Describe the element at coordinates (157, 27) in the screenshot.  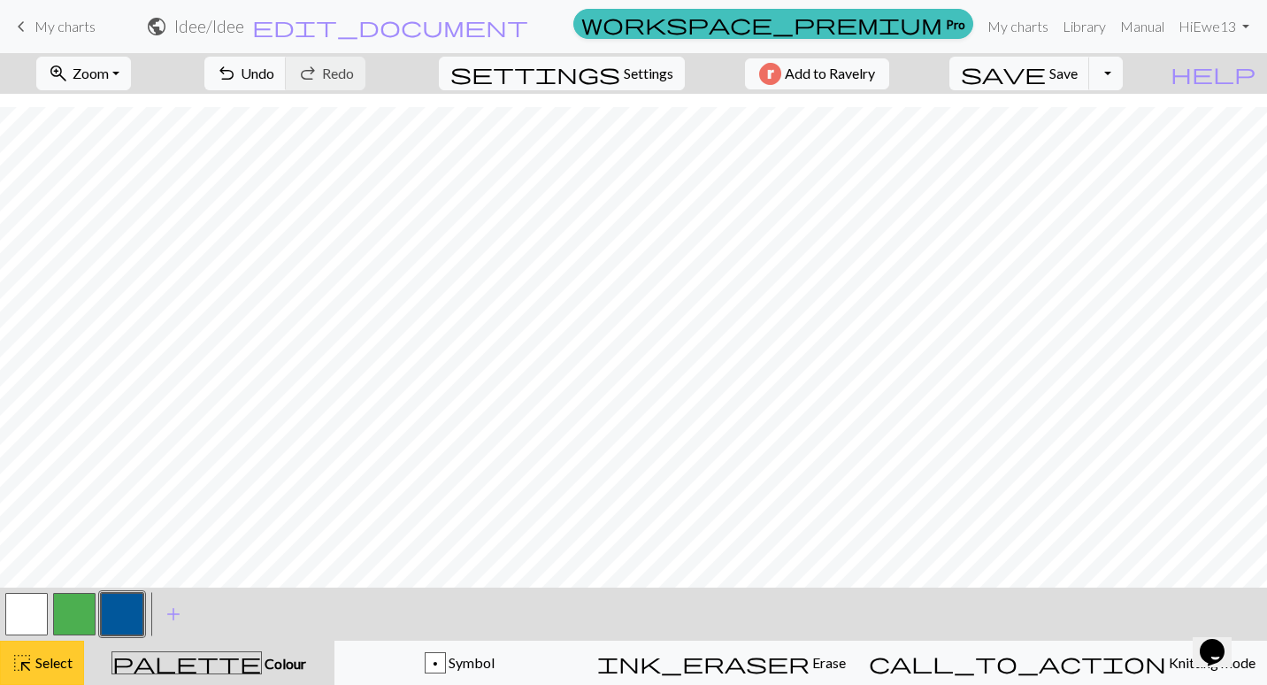
I see `span: public` at that location.